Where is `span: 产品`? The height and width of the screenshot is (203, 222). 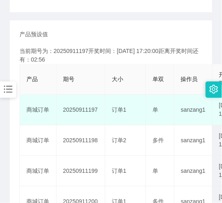 span: 产品 is located at coordinates (32, 79).